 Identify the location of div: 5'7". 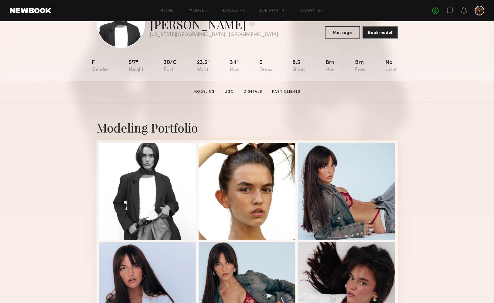
(136, 66).